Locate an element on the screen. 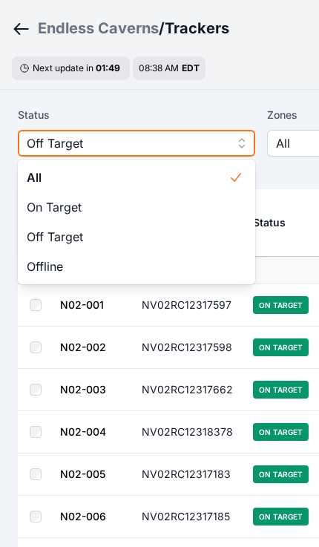 The width and height of the screenshot is (319, 547). a: N02-001 is located at coordinates (82, 304).